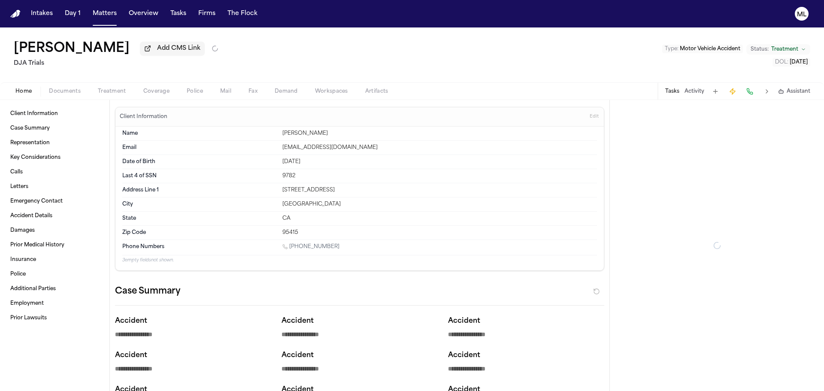 The height and width of the screenshot is (391, 824). Describe the element at coordinates (778, 49) in the screenshot. I see `button: Change status from Treatment` at that location.